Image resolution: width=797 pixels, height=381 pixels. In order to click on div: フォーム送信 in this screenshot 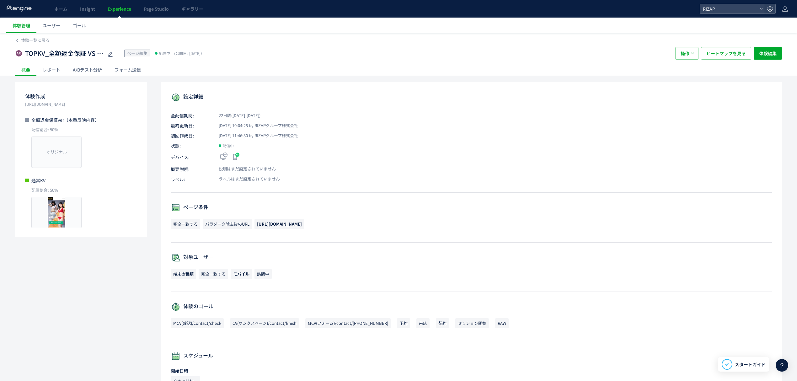, I will do `click(128, 70)`.